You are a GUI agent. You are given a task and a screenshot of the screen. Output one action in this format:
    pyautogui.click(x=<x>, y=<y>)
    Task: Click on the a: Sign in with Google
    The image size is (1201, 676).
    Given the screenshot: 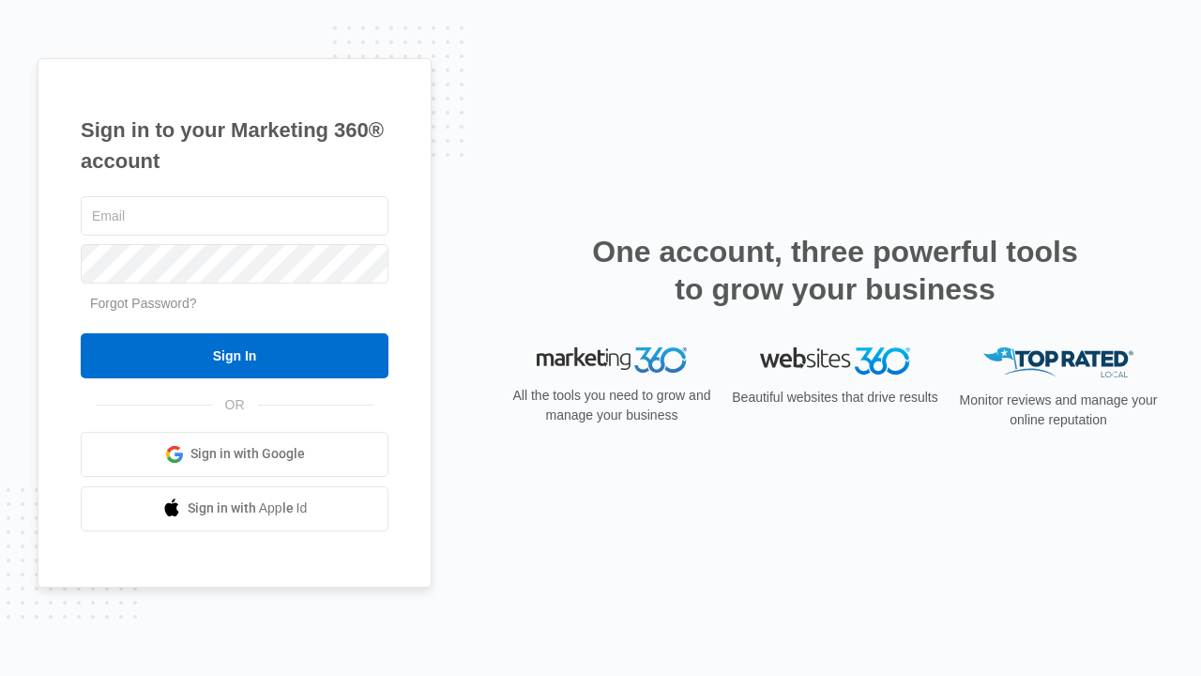 What is the action you would take?
    pyautogui.click(x=235, y=454)
    